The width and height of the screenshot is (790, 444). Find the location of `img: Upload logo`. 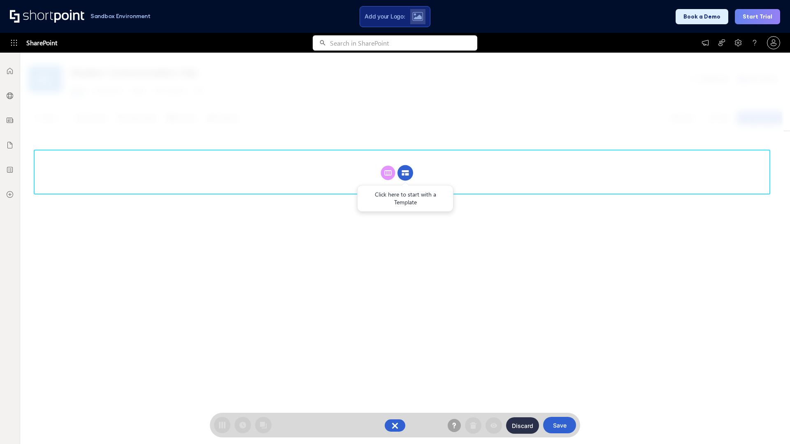

img: Upload logo is located at coordinates (417, 16).